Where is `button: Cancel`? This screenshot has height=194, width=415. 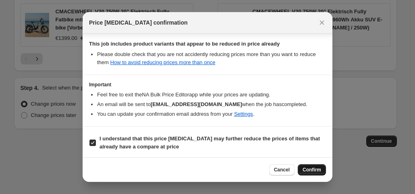
button: Cancel is located at coordinates (282, 170).